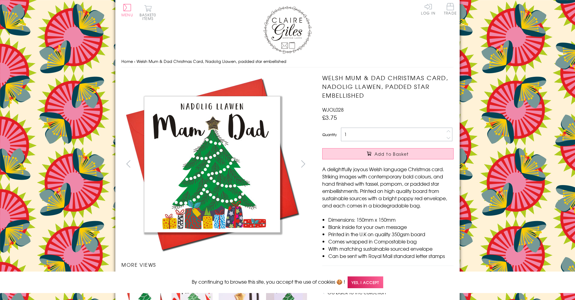  What do you see at coordinates (450, 9) in the screenshot?
I see `span: Trade` at bounding box center [450, 9].